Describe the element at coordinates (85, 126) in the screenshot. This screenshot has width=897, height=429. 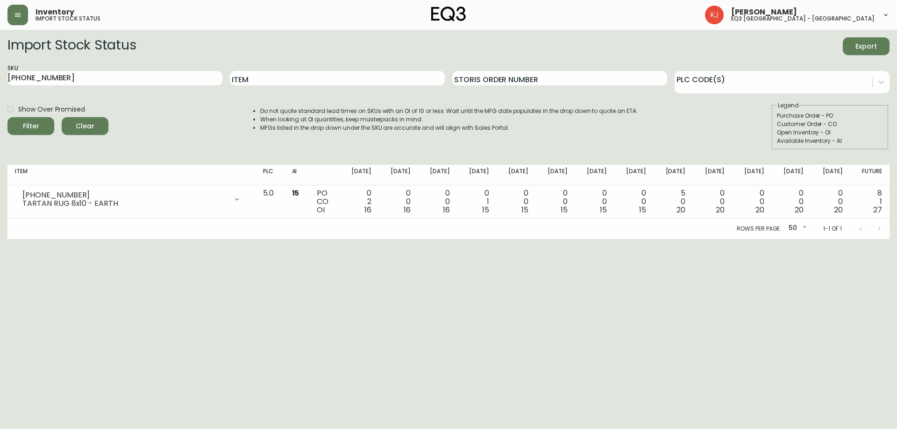
I see `span: Clear` at that location.